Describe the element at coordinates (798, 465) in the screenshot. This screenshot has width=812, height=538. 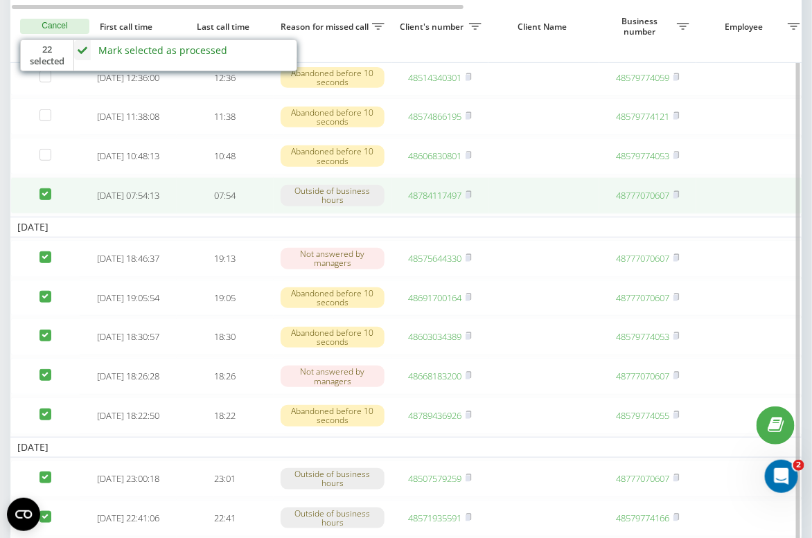
I see `span: 2` at that location.